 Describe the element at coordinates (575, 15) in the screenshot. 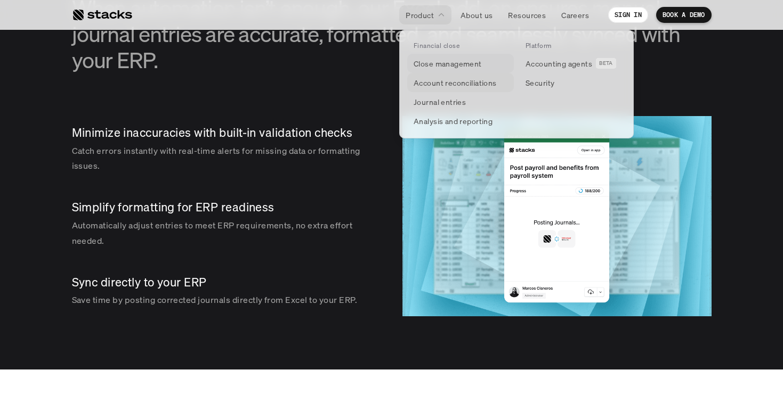

I see `a: Careers` at that location.